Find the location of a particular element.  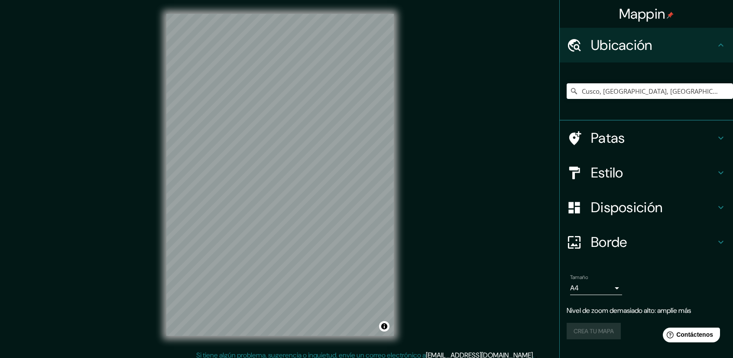

font: Contáctenos is located at coordinates (39, 10).